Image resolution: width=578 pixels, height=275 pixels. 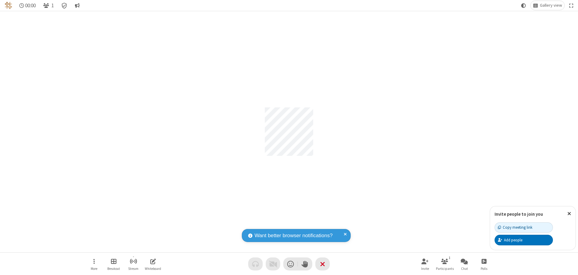 I want to click on span: Participants, so click(x=445, y=268).